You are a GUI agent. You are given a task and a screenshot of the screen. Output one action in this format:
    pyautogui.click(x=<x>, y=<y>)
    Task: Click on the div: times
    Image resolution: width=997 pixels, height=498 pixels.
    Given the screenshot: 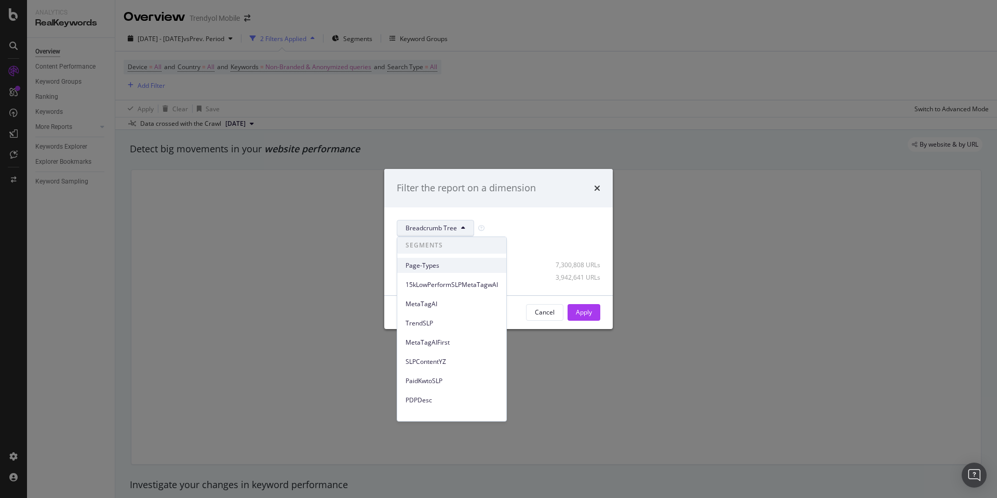 What is the action you would take?
    pyautogui.click(x=597, y=188)
    